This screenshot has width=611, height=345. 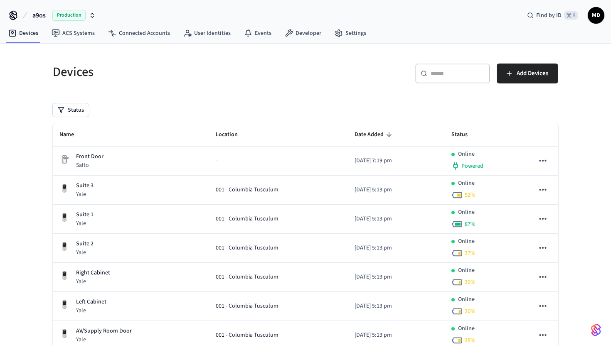 I want to click on span: Find by ID, so click(x=548, y=15).